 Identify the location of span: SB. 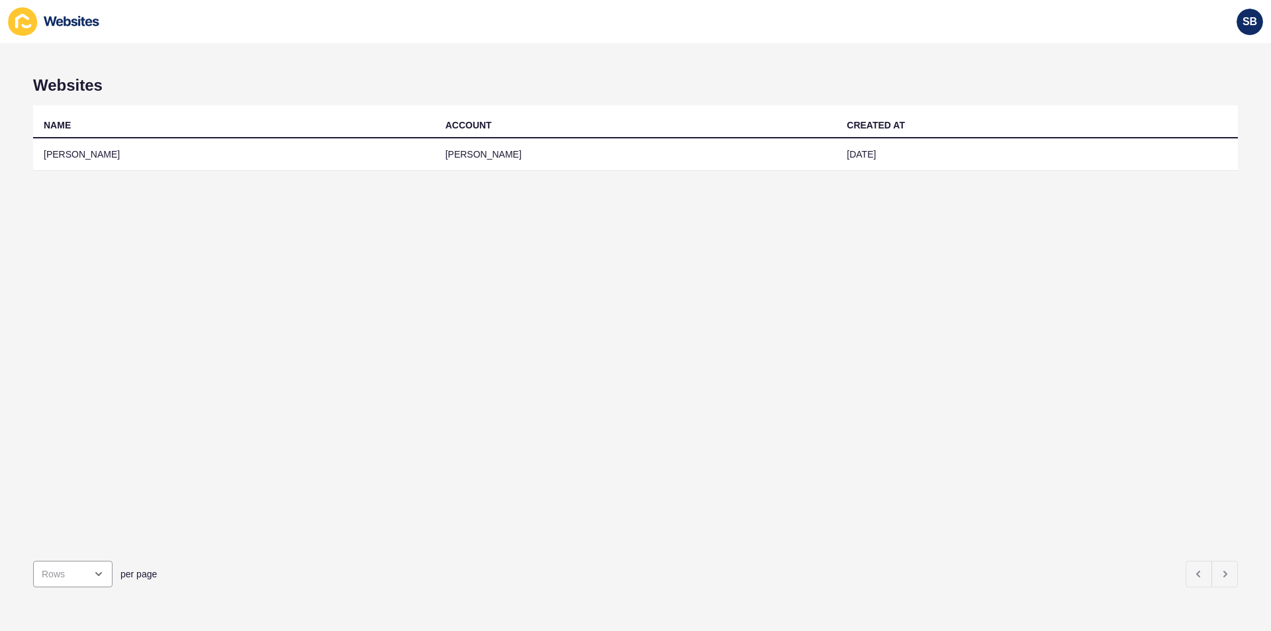
(1250, 22).